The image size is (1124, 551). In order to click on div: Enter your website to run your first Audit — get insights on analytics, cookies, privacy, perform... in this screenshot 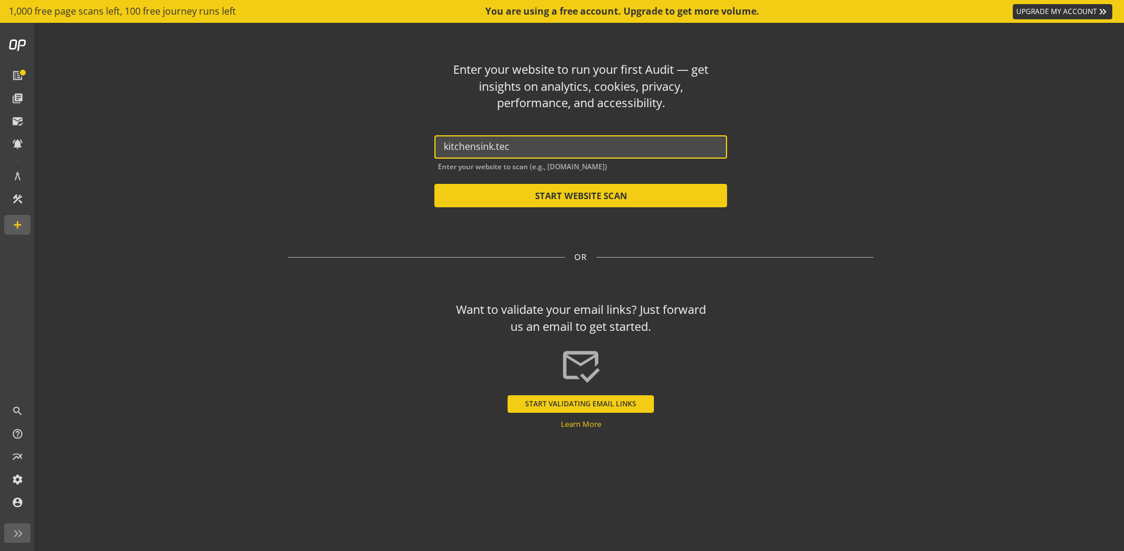, I will do `click(581, 87)`.